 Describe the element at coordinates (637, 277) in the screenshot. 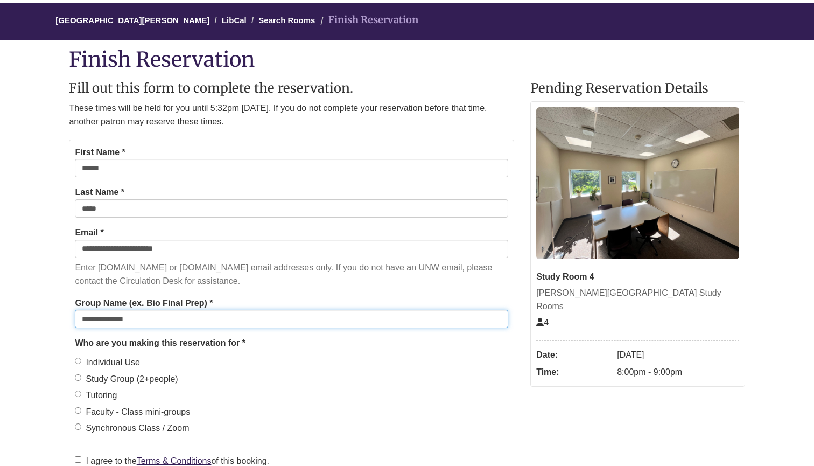

I see `div: Study Room 4` at that location.